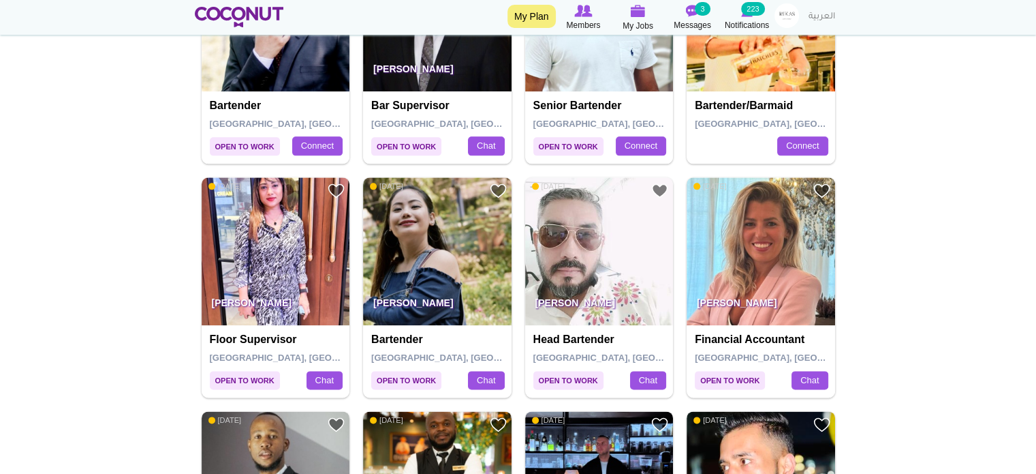 The width and height of the screenshot is (1036, 474). I want to click on img: Notifications, so click(747, 11).